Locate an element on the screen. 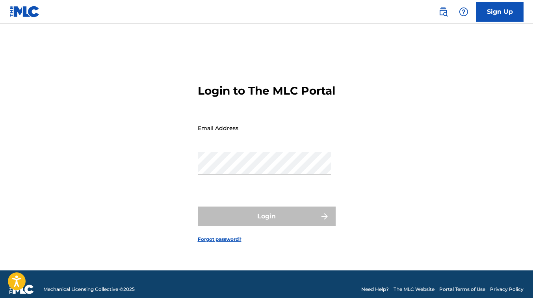  a: Forgot password? is located at coordinates (219, 239).